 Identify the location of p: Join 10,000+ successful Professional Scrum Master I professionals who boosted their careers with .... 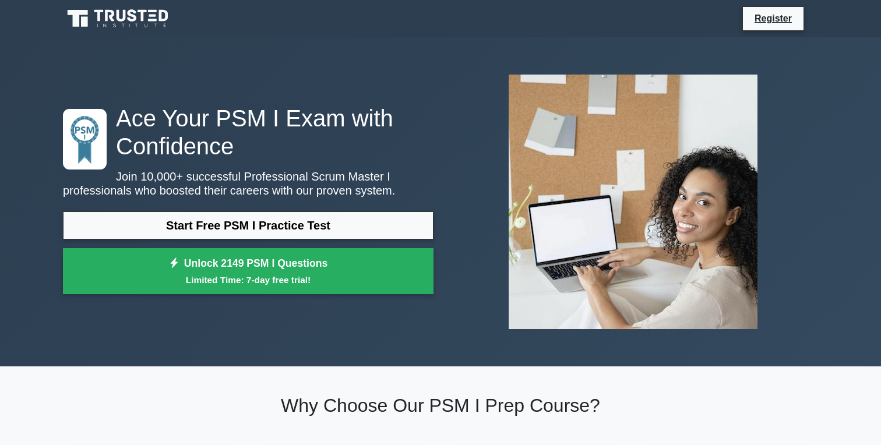
(248, 184).